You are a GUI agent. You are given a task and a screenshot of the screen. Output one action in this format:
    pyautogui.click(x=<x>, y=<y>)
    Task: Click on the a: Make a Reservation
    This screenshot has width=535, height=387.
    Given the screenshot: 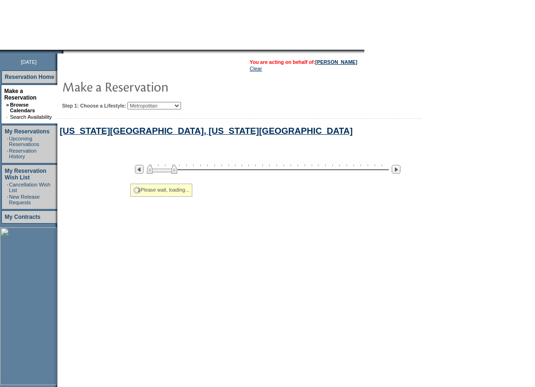 What is the action you would take?
    pyautogui.click(x=20, y=94)
    